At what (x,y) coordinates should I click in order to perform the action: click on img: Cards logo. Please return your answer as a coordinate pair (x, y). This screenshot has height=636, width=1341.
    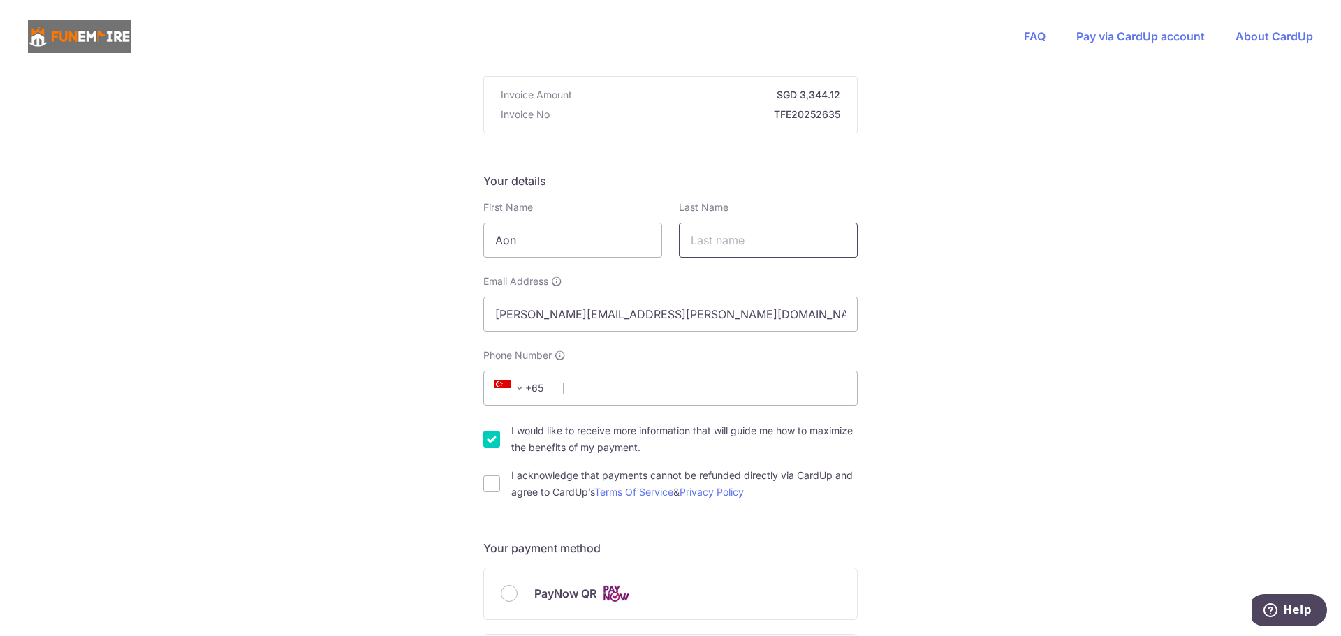
    Looking at the image, I should click on (616, 594).